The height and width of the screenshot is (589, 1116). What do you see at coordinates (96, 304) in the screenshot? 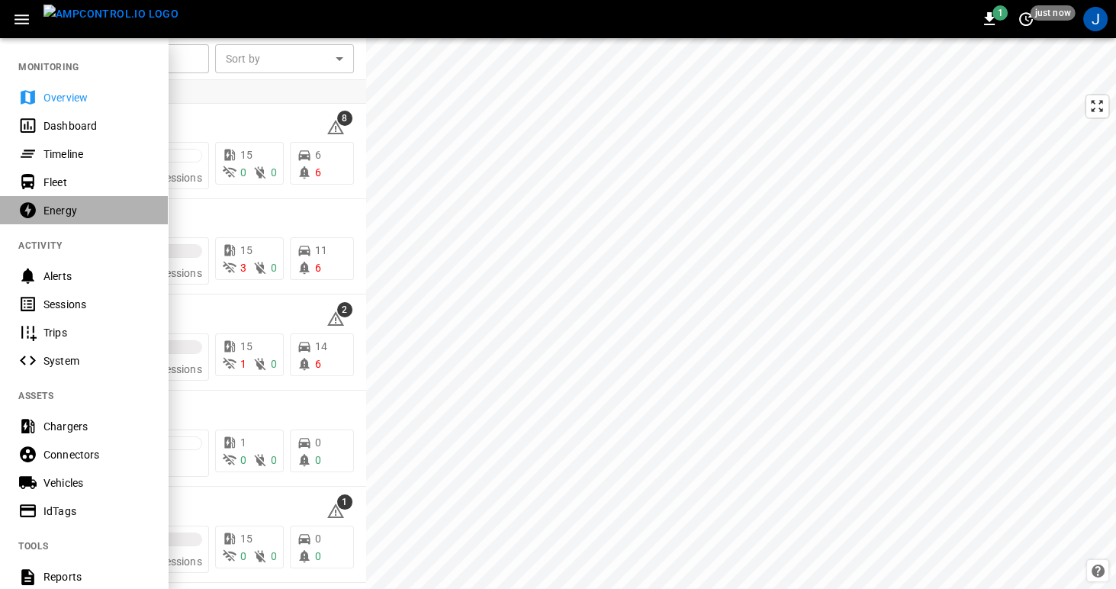
I see `div: Sessions` at bounding box center [96, 304].